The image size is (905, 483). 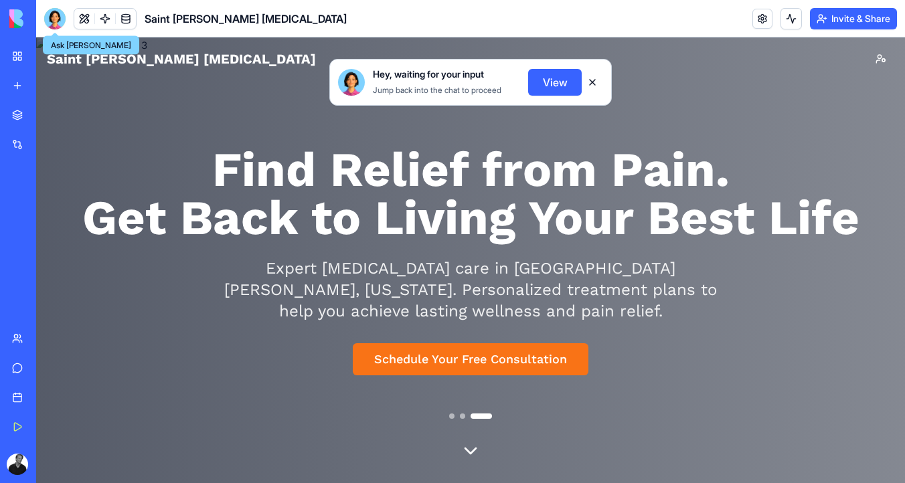 What do you see at coordinates (17, 465) in the screenshot?
I see `img: ACg8ocJQmnLSjnq55lKhEkvbvF9Qohle-Xf7FtzmQeJ3alvnP0TO1LM=s96-c` at bounding box center [17, 465].